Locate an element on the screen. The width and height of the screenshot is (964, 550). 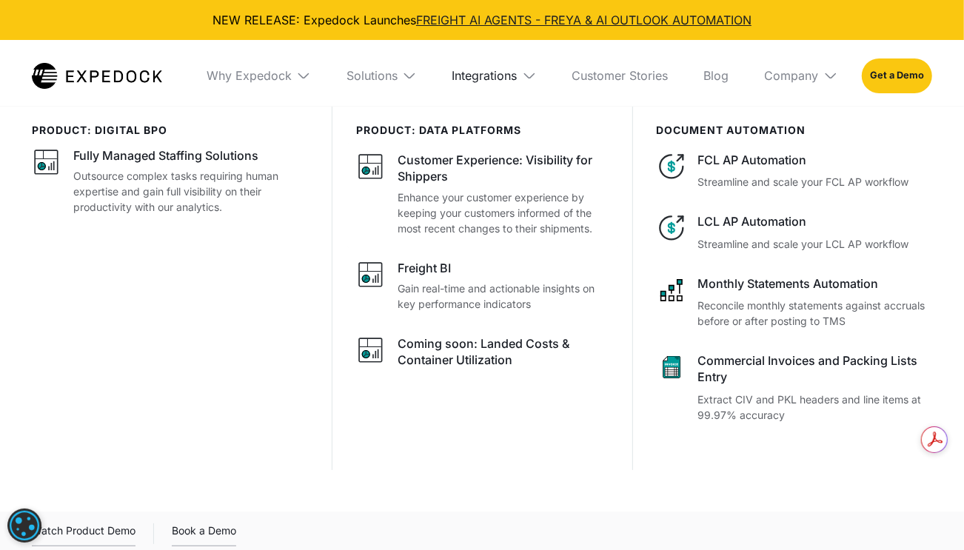
img: network like icon is located at coordinates (671, 290).